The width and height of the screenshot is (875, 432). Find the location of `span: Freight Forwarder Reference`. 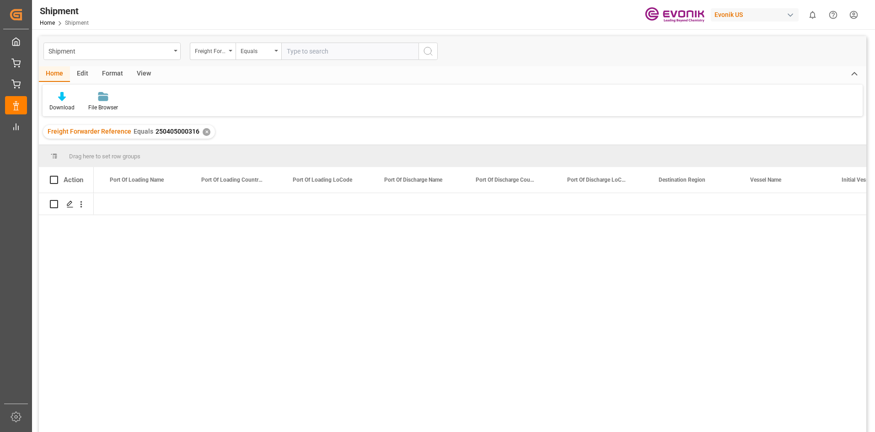

span: Freight Forwarder Reference is located at coordinates (89, 131).